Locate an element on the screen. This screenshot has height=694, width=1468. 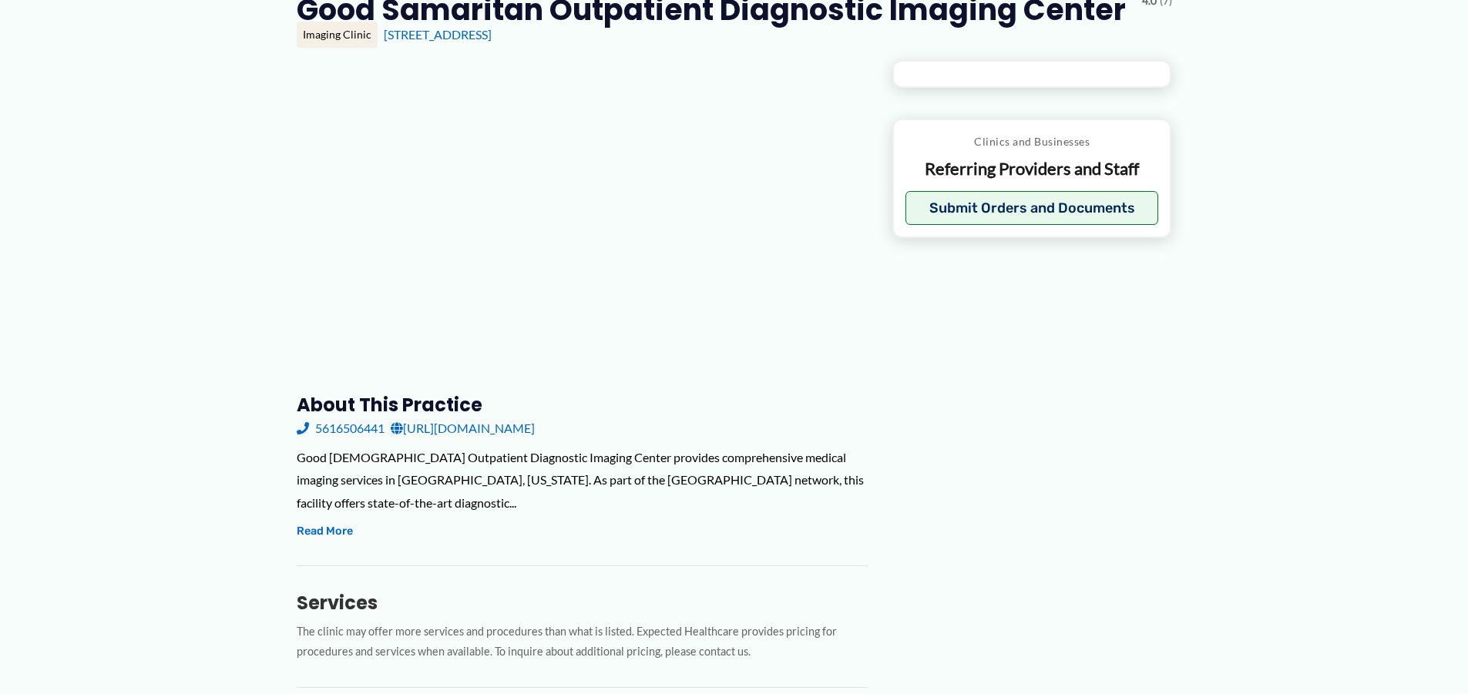
a: 5616506441 is located at coordinates (341, 428).